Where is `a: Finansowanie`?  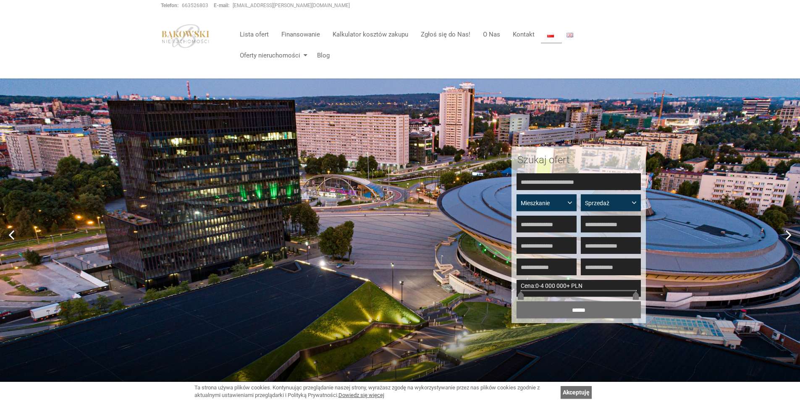
a: Finansowanie is located at coordinates (301, 34).